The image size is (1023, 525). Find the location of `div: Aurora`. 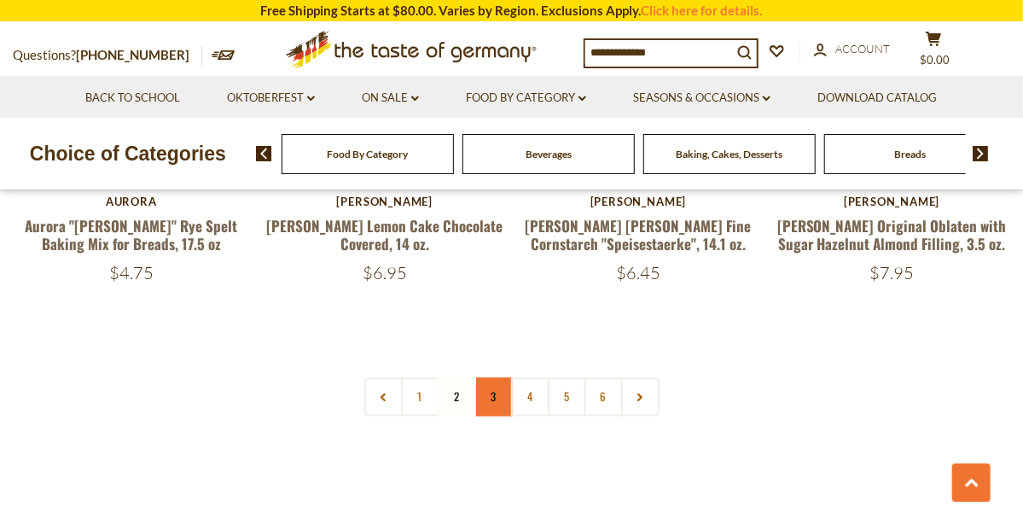

div: Aurora is located at coordinates (131, 202).